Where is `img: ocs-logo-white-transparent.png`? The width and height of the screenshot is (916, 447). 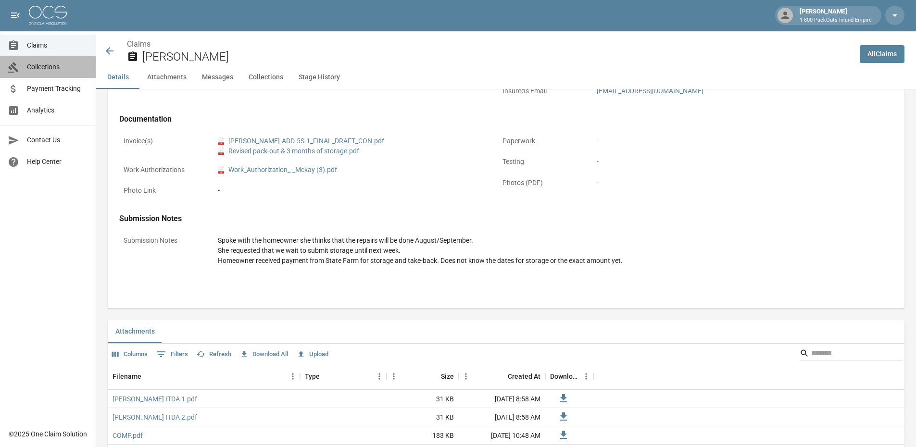
img: ocs-logo-white-transparent.png is located at coordinates (48, 15).